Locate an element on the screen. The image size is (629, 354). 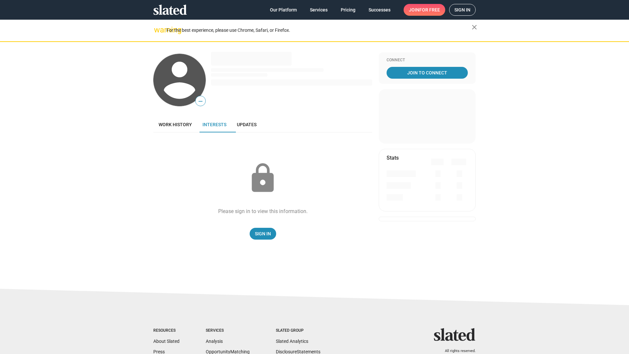
a: Analysis is located at coordinates (214, 341).